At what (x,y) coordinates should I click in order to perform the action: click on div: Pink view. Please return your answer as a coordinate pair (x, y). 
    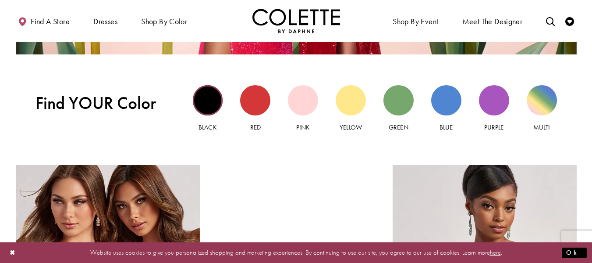
    Looking at the image, I should click on (303, 100).